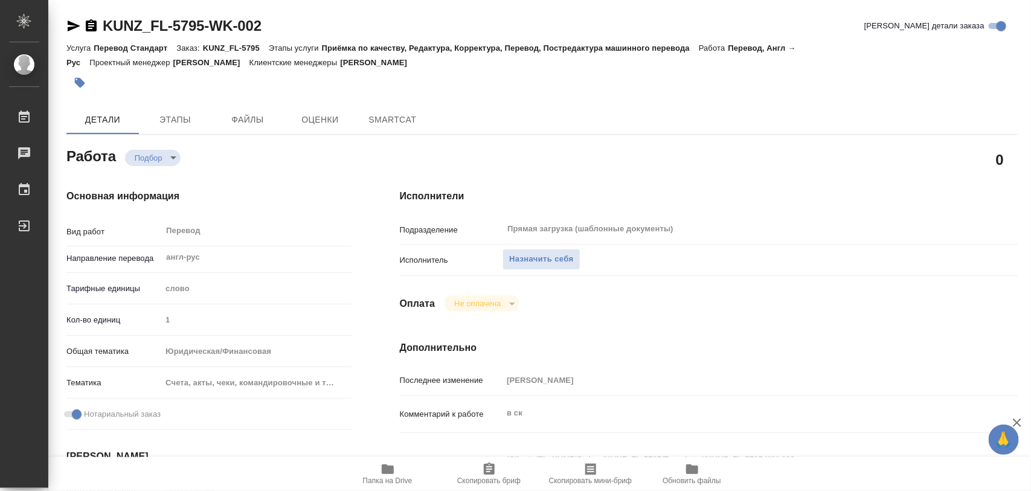  What do you see at coordinates (713, 48) in the screenshot?
I see `p: Работа` at bounding box center [713, 48].